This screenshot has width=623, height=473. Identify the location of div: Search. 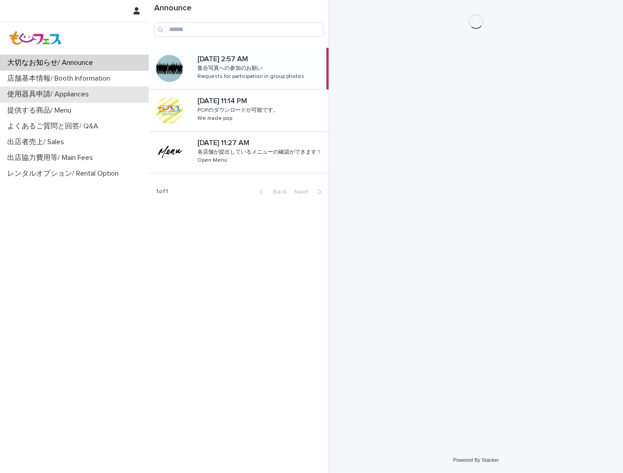
(238, 30).